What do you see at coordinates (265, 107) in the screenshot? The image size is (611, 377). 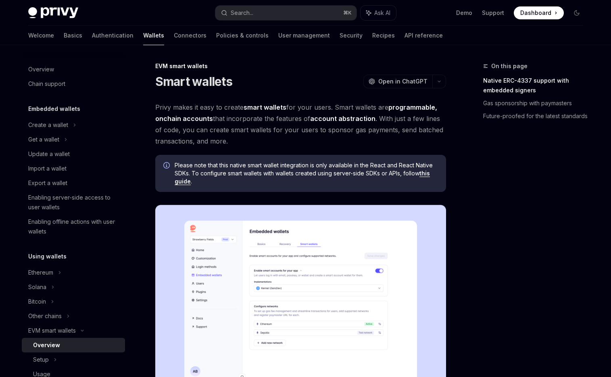 I see `strong: smart wallets` at bounding box center [265, 107].